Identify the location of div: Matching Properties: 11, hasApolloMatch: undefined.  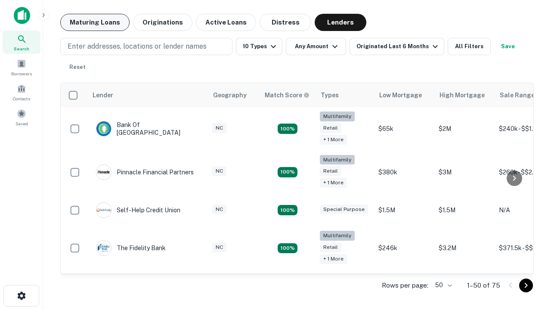
(287, 210).